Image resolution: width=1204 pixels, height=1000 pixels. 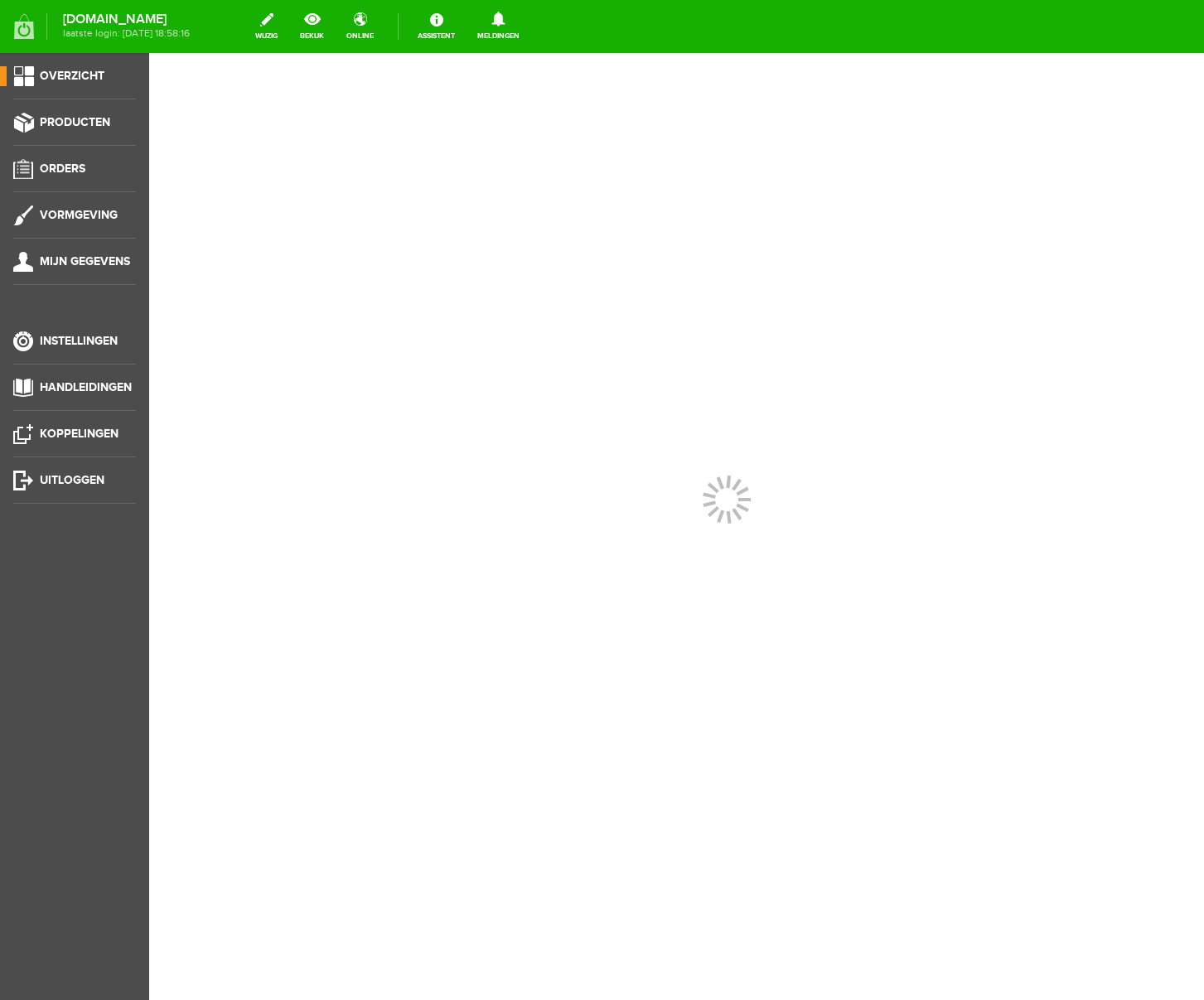 What do you see at coordinates (79, 340) in the screenshot?
I see `span: Instellingen` at bounding box center [79, 340].